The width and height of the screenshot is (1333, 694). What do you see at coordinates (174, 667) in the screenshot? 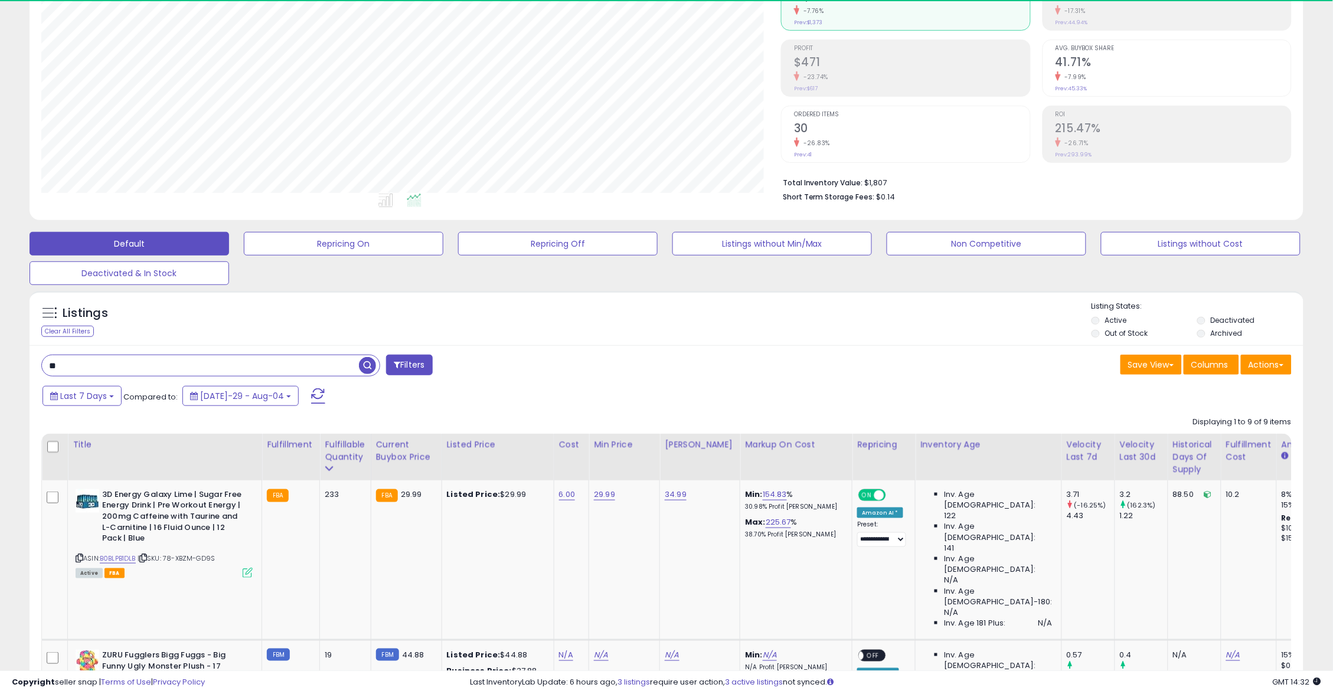
I see `b: ZURU Fugglers Bigg Fuggs - Big Funny Ugly Monster Plush - 17 inches (Oogah Boogah)` at bounding box center [174, 667].